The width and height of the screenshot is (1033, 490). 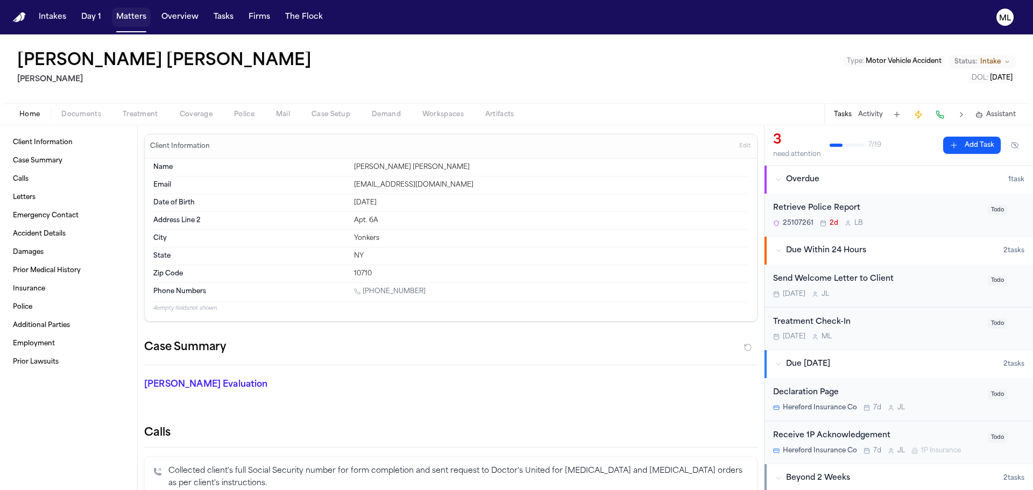 I want to click on button: Hide completed tasks (⌘⇧H), so click(x=1014, y=145).